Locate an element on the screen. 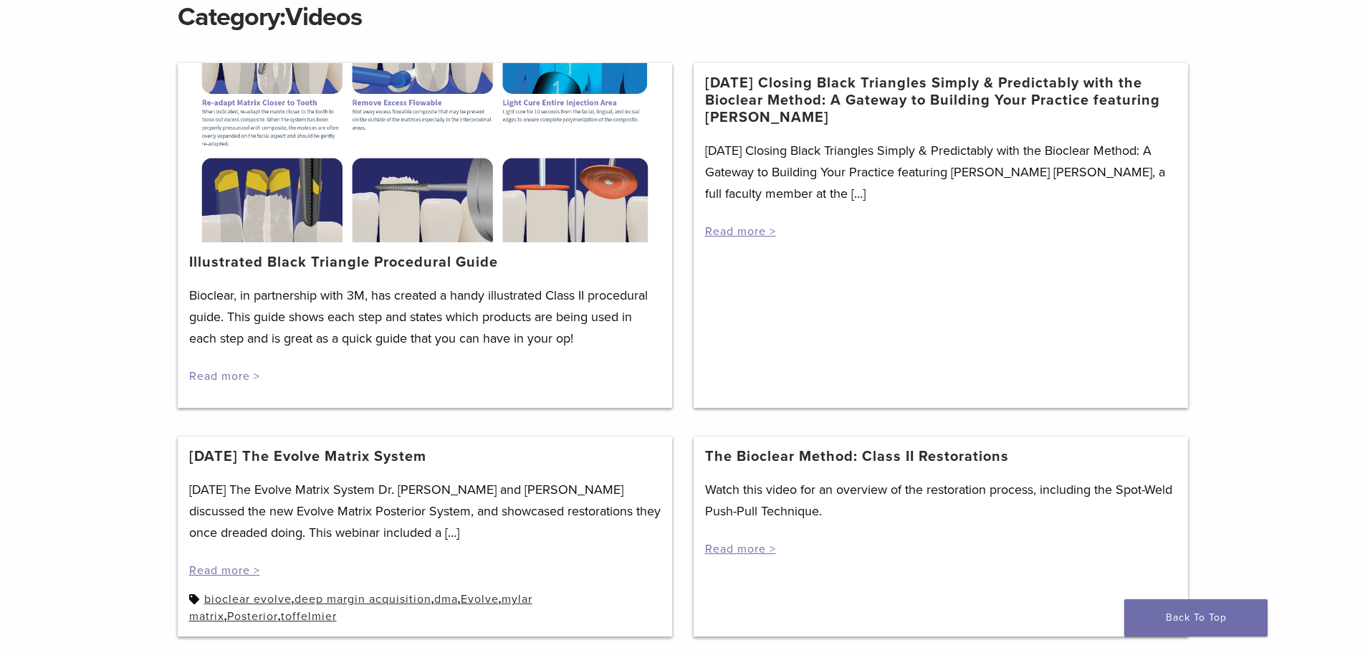  p: Bioclear, in partnership with 3M, has created a handy illustrated Class II procedural guide. This... is located at coordinates (425, 317).